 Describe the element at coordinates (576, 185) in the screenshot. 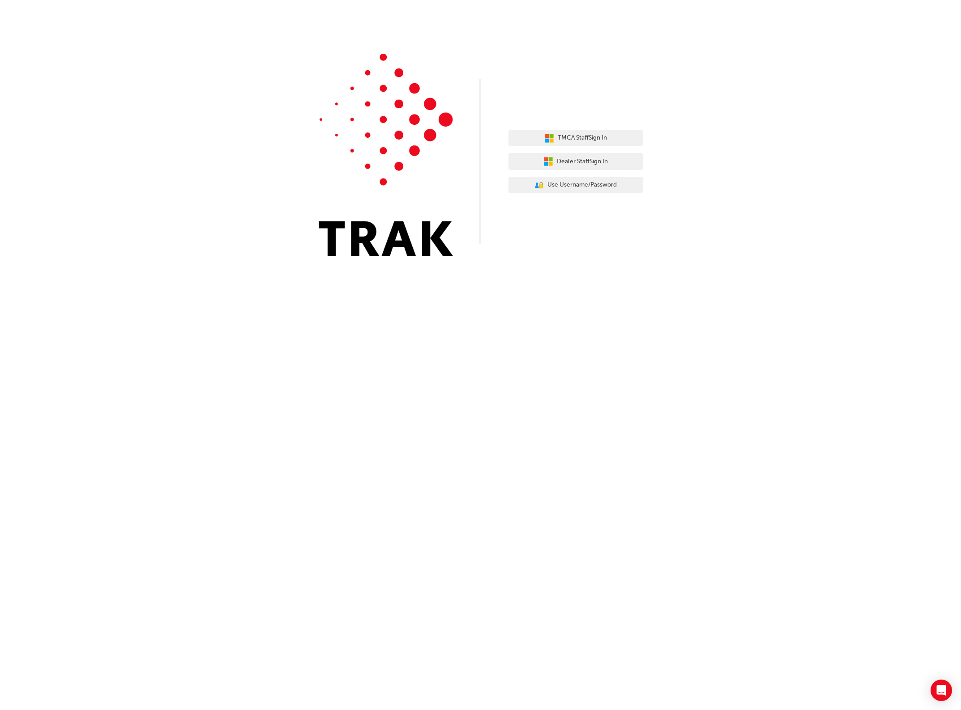

I see `button: Use Username/Password` at that location.